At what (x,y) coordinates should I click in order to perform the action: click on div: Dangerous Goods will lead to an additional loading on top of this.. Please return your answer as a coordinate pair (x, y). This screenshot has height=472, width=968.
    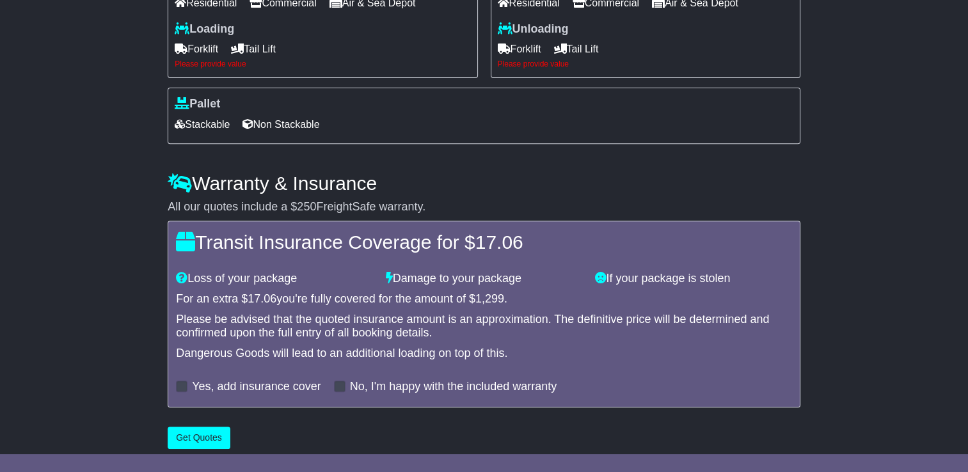
    Looking at the image, I should click on (484, 354).